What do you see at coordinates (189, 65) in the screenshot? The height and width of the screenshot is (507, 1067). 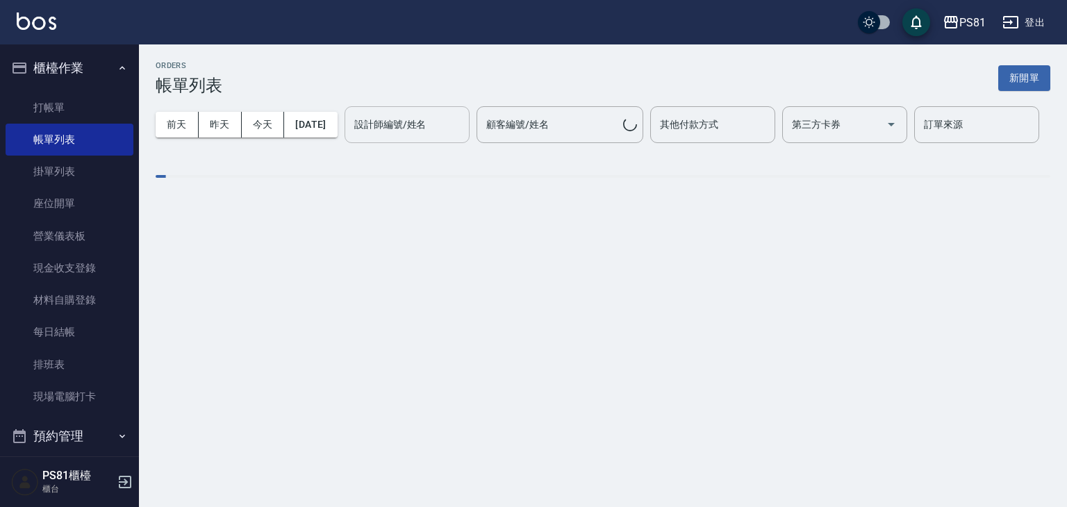 I see `h2: ORDERS` at bounding box center [189, 65].